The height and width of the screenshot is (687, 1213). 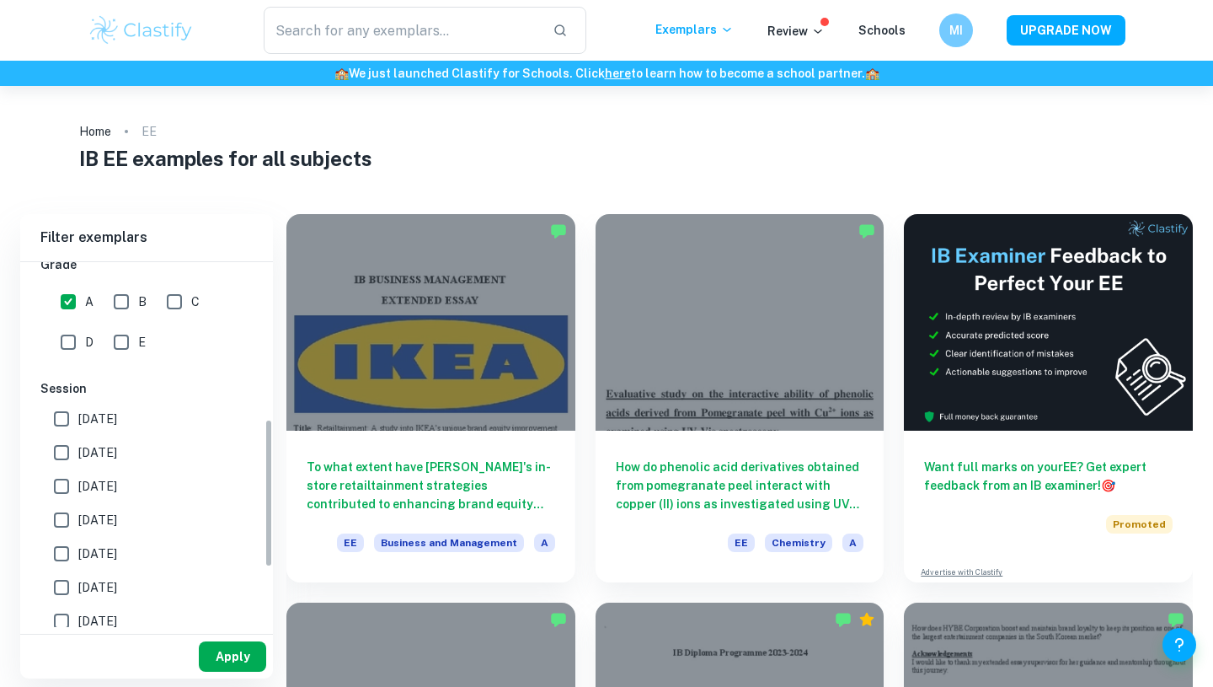 What do you see at coordinates (1139, 524) in the screenshot?
I see `span: Promoted` at bounding box center [1139, 524].